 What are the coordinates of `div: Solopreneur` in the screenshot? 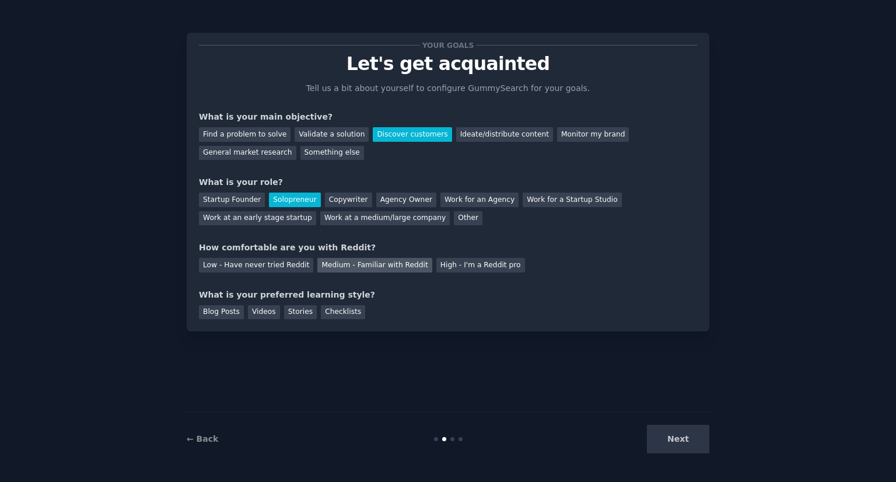 It's located at (295, 200).